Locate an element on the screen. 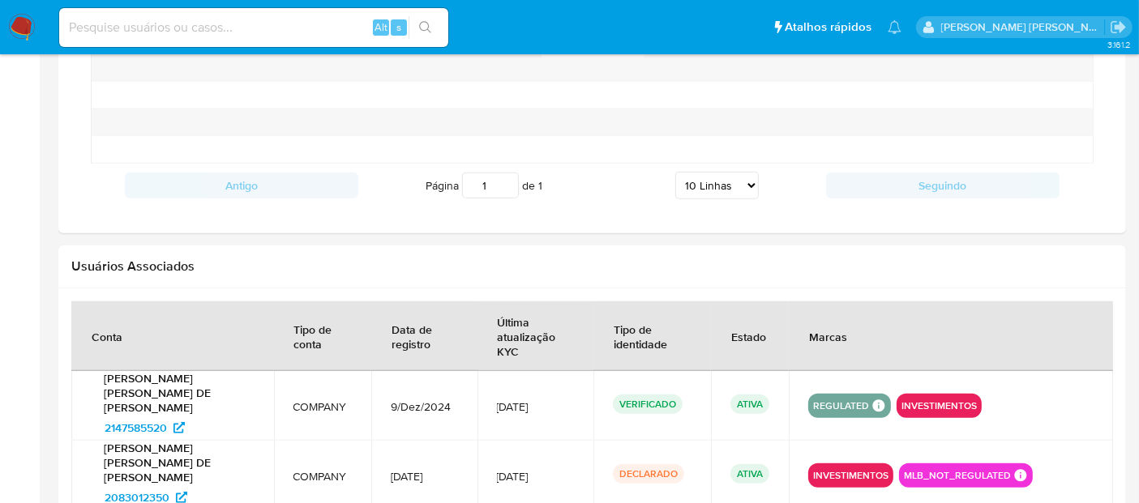  span: Alt is located at coordinates (381, 27).